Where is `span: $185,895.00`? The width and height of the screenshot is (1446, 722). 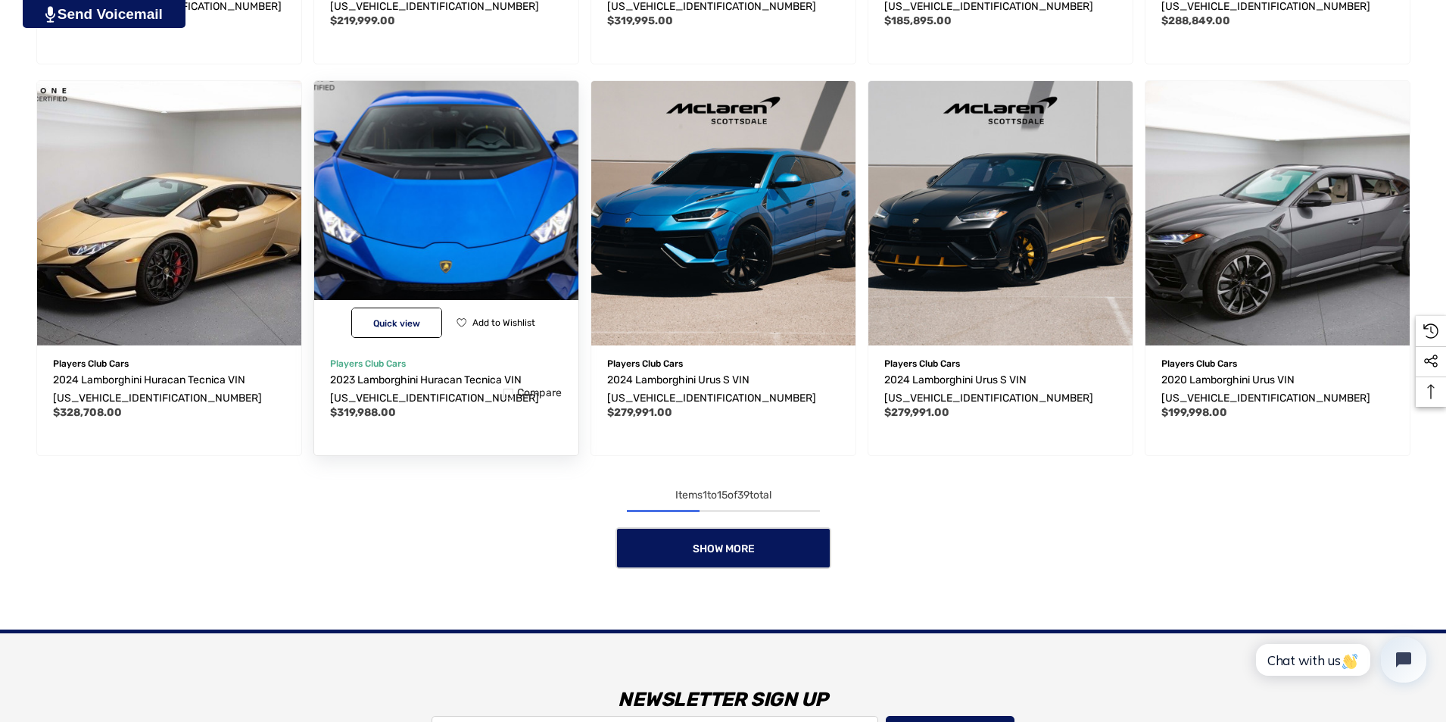
span: $185,895.00 is located at coordinates (918, 20).